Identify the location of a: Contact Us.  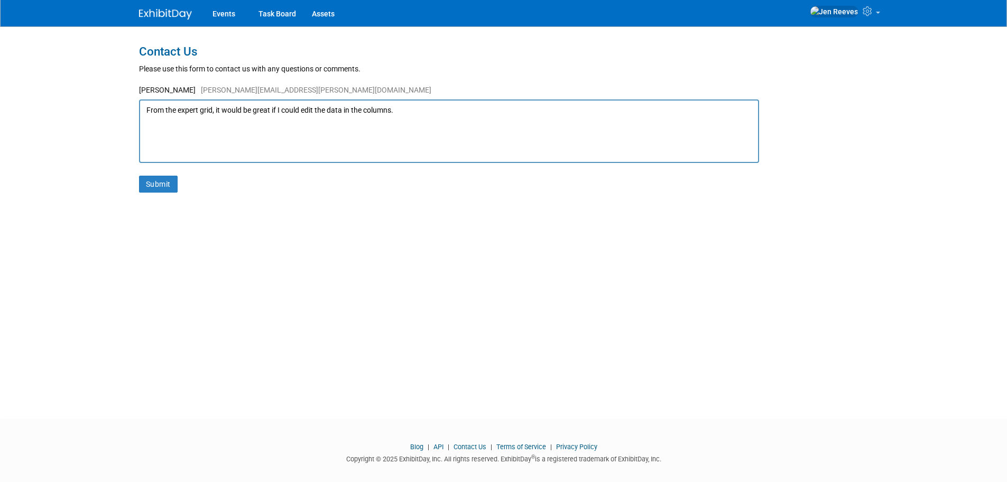
(470, 446).